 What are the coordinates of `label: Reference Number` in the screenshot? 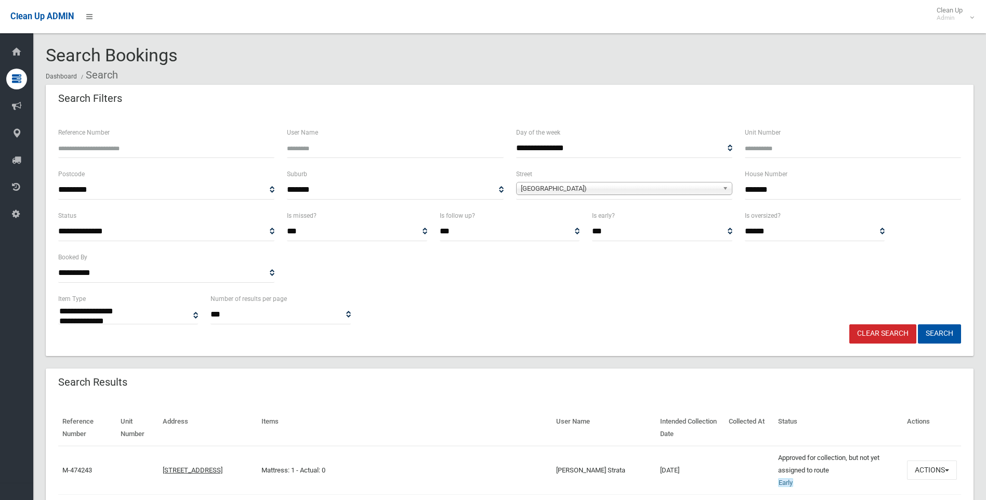 It's located at (84, 133).